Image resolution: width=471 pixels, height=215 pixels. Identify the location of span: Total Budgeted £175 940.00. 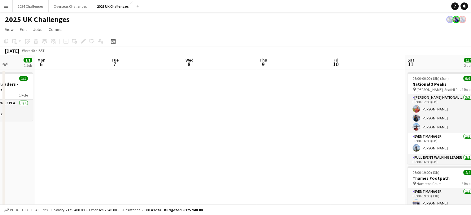
(178, 210).